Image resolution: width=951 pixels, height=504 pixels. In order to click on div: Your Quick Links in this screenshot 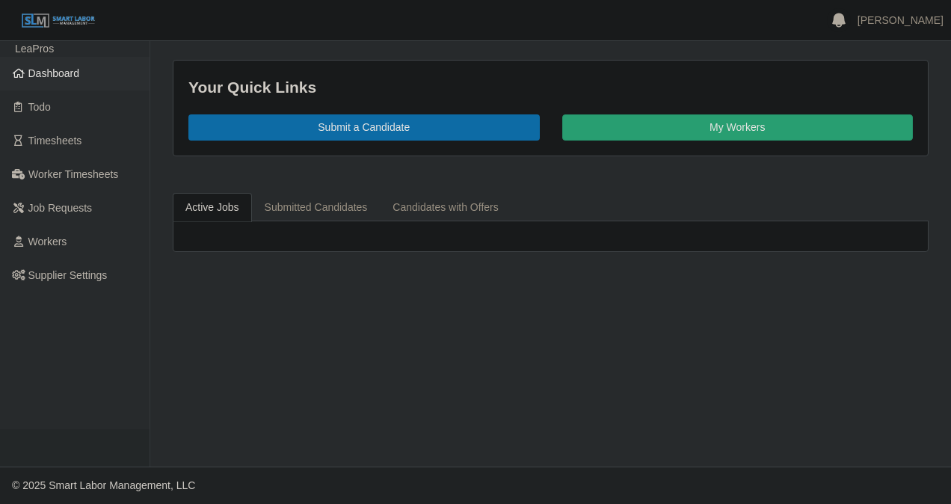, I will do `click(550, 87)`.